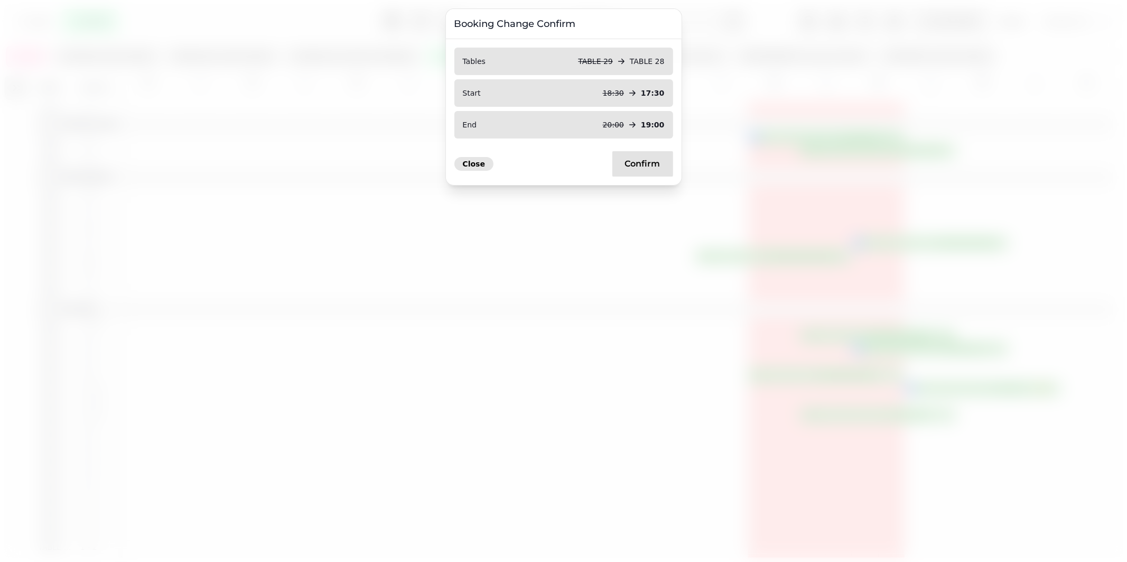 The image size is (1127, 562). I want to click on p: TABLE 28, so click(647, 61).